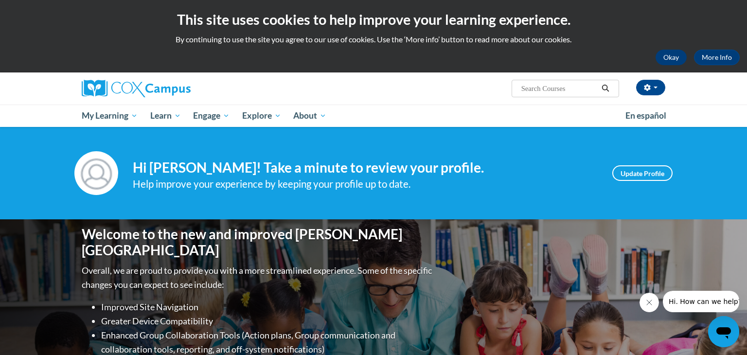  Describe the element at coordinates (717, 57) in the screenshot. I see `a: More Info` at that location.